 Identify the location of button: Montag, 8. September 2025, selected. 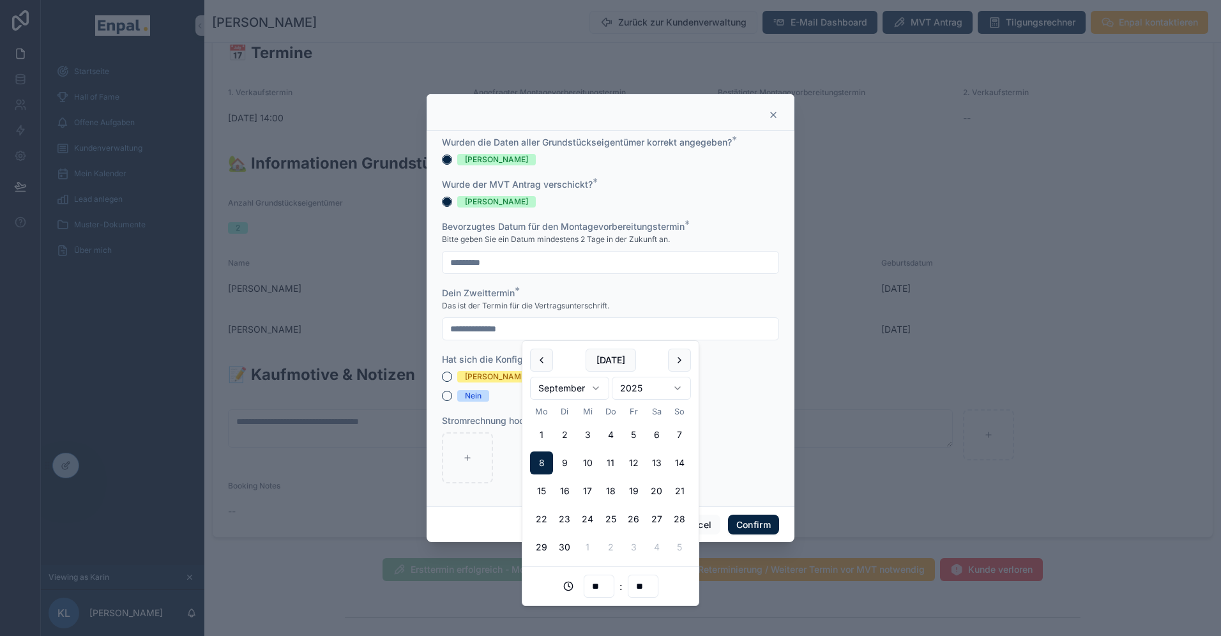
(542, 463).